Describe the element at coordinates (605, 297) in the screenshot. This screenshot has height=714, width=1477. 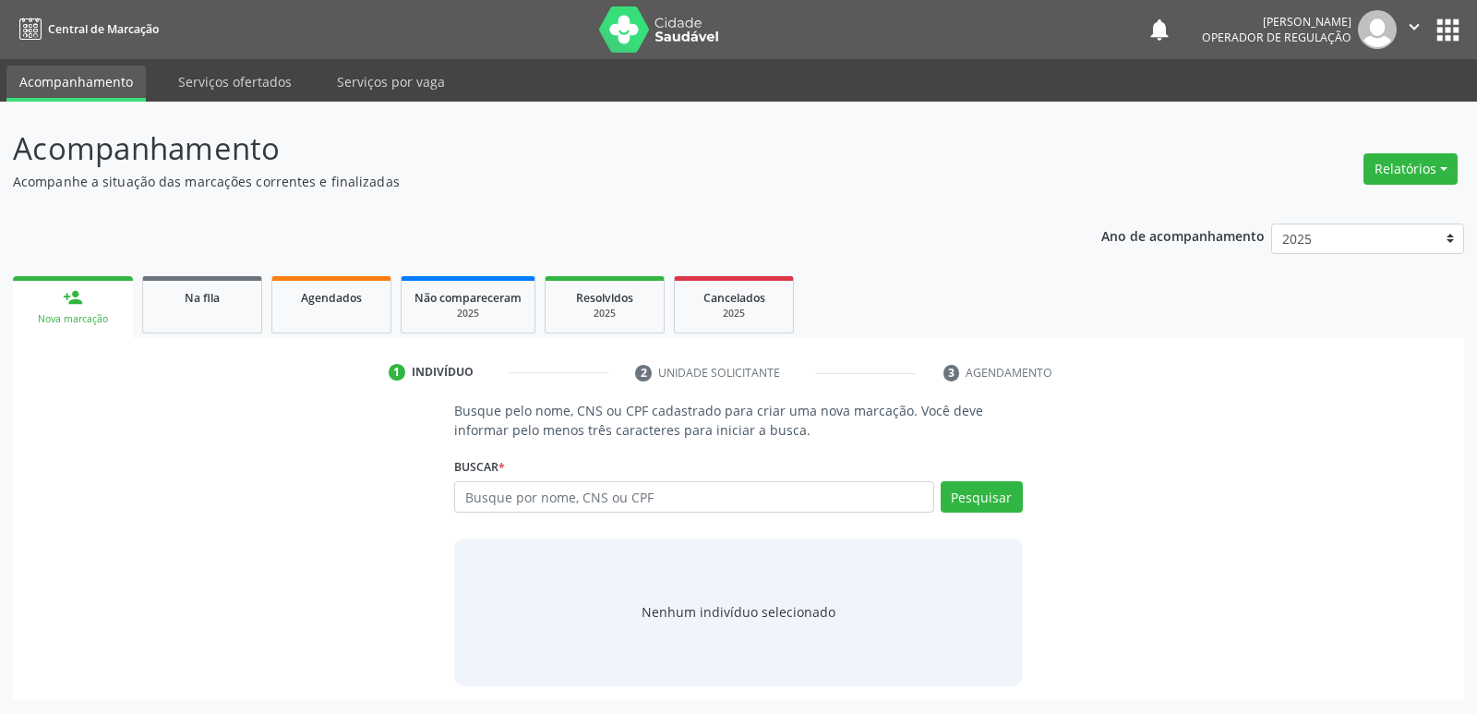
I see `span: Resolvidos` at that location.